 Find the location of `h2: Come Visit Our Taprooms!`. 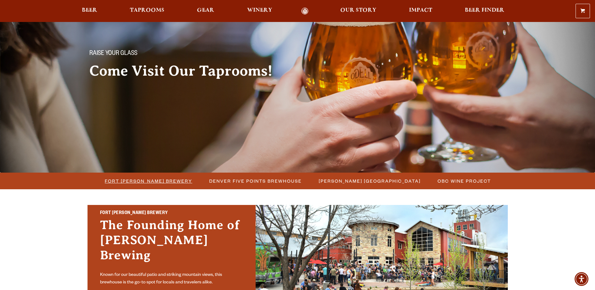

h2: Come Visit Our Taprooms! is located at coordinates (187, 71).